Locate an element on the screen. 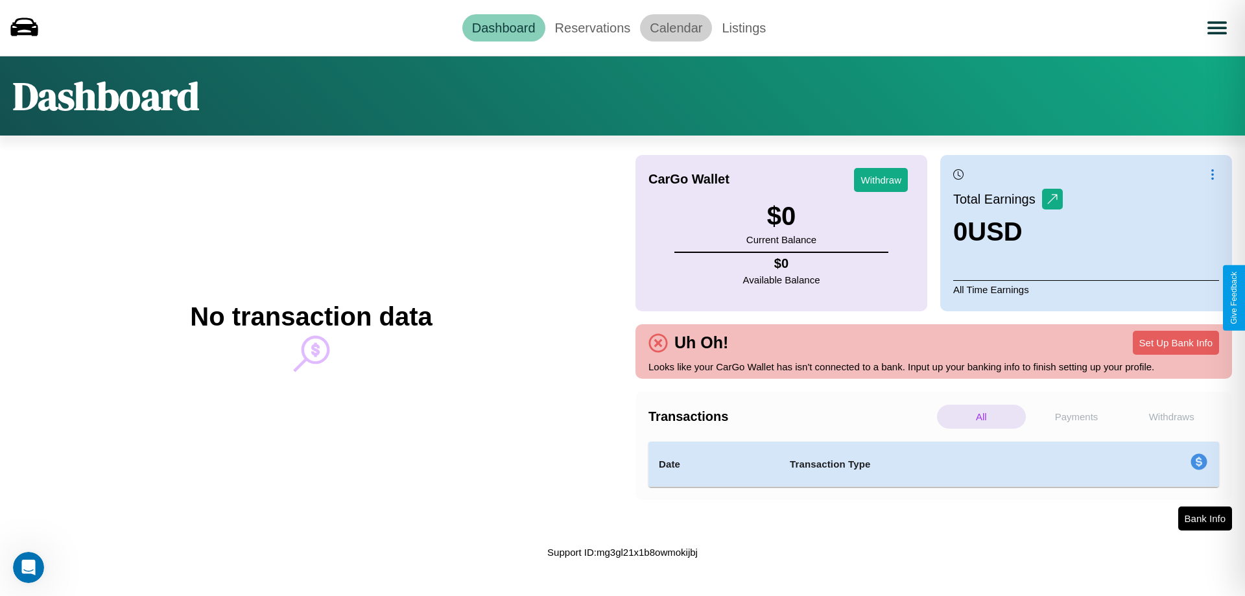 Image resolution: width=1245 pixels, height=596 pixels. p: Total Earnings is located at coordinates (997, 199).